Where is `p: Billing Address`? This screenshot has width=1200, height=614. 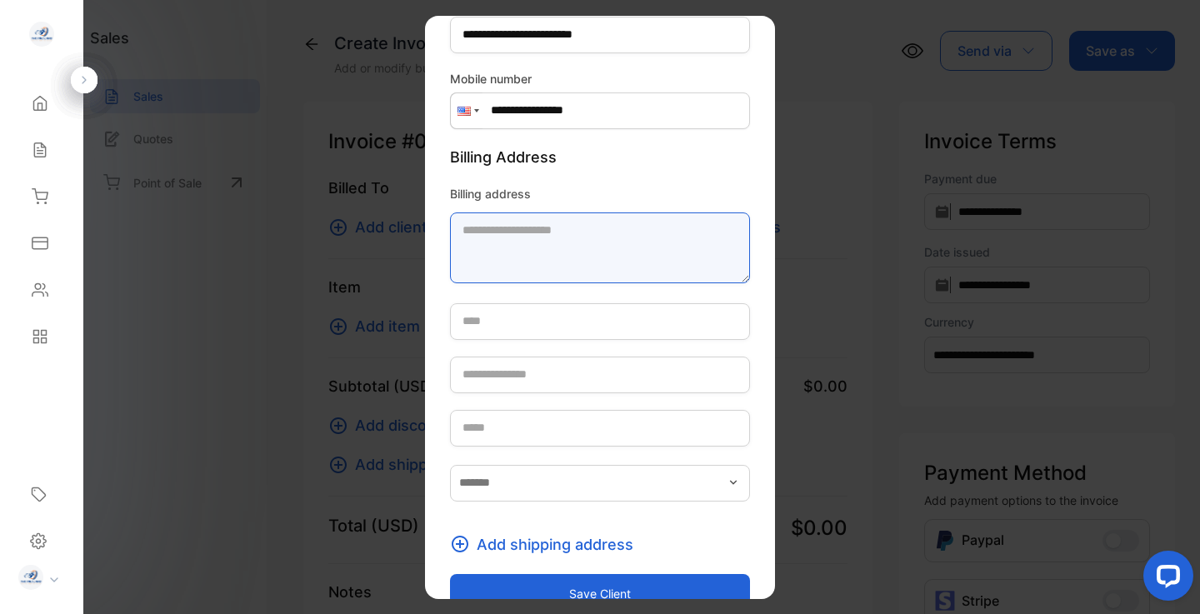 p: Billing Address is located at coordinates (600, 156).